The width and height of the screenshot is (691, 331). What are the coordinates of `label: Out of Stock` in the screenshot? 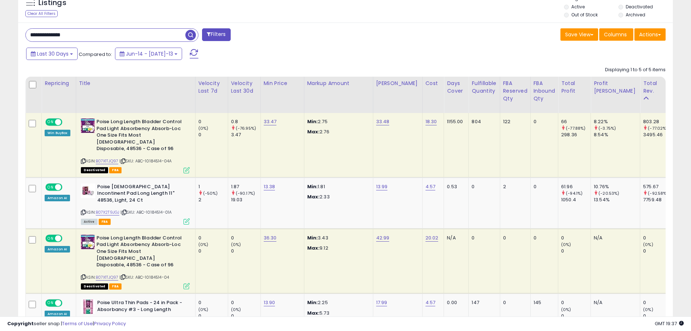 It's located at (585, 15).